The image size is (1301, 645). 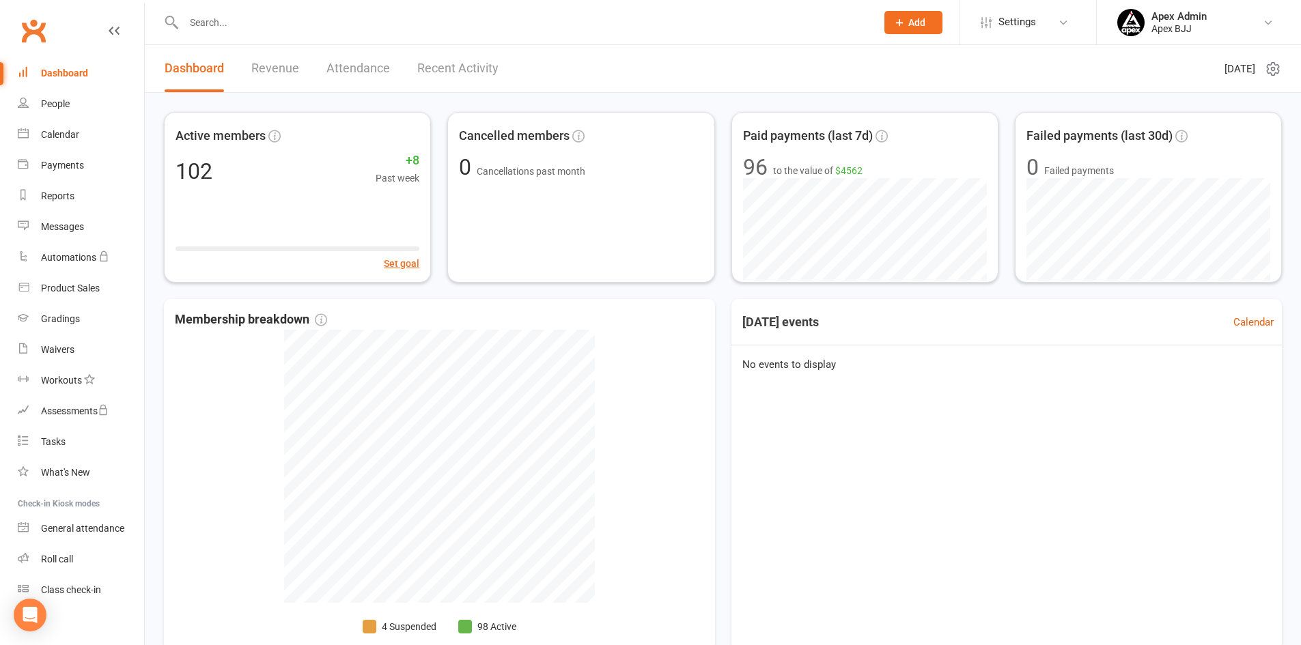 What do you see at coordinates (755, 167) in the screenshot?
I see `div: 96` at bounding box center [755, 167].